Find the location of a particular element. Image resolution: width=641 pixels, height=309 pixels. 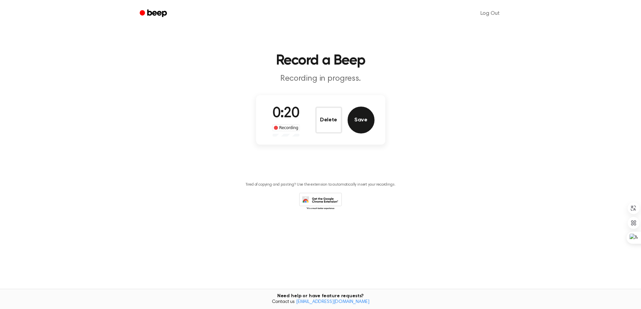

p: Tired of copying and pasting? Use the extension to automatically insert your recordings. is located at coordinates (321, 185).